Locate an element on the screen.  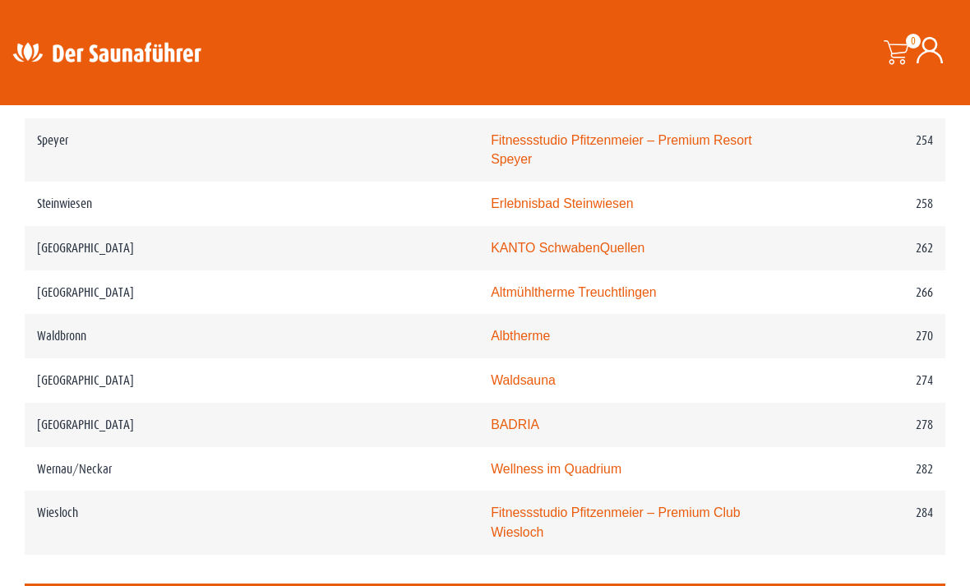
td: Wiesloch is located at coordinates (252, 523).